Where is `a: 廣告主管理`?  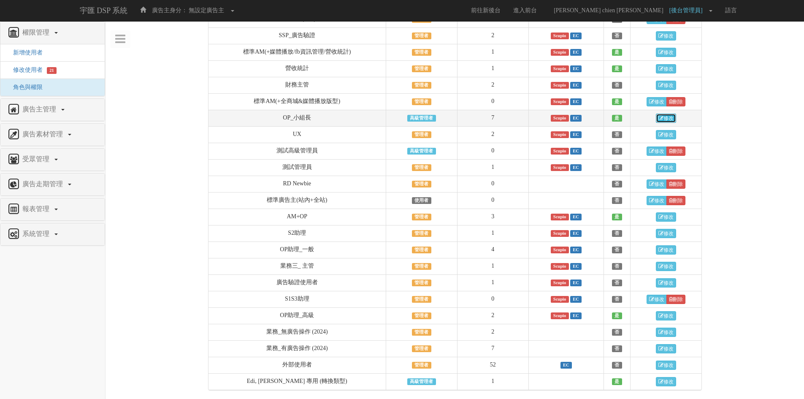
a: 廣告主管理 is located at coordinates (52, 110).